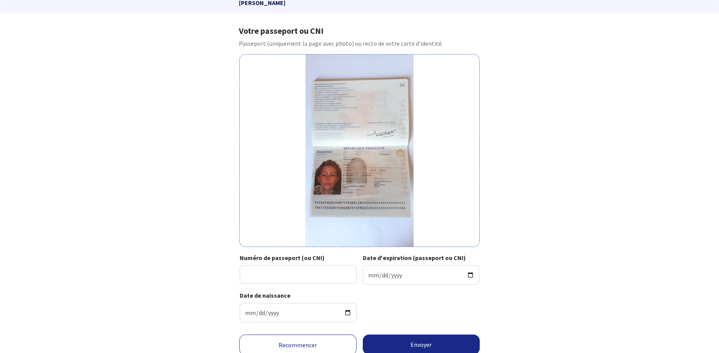 The image size is (719, 353). Describe the element at coordinates (359, 31) in the screenshot. I see `h1: Votre passeport ou CNI` at that location.